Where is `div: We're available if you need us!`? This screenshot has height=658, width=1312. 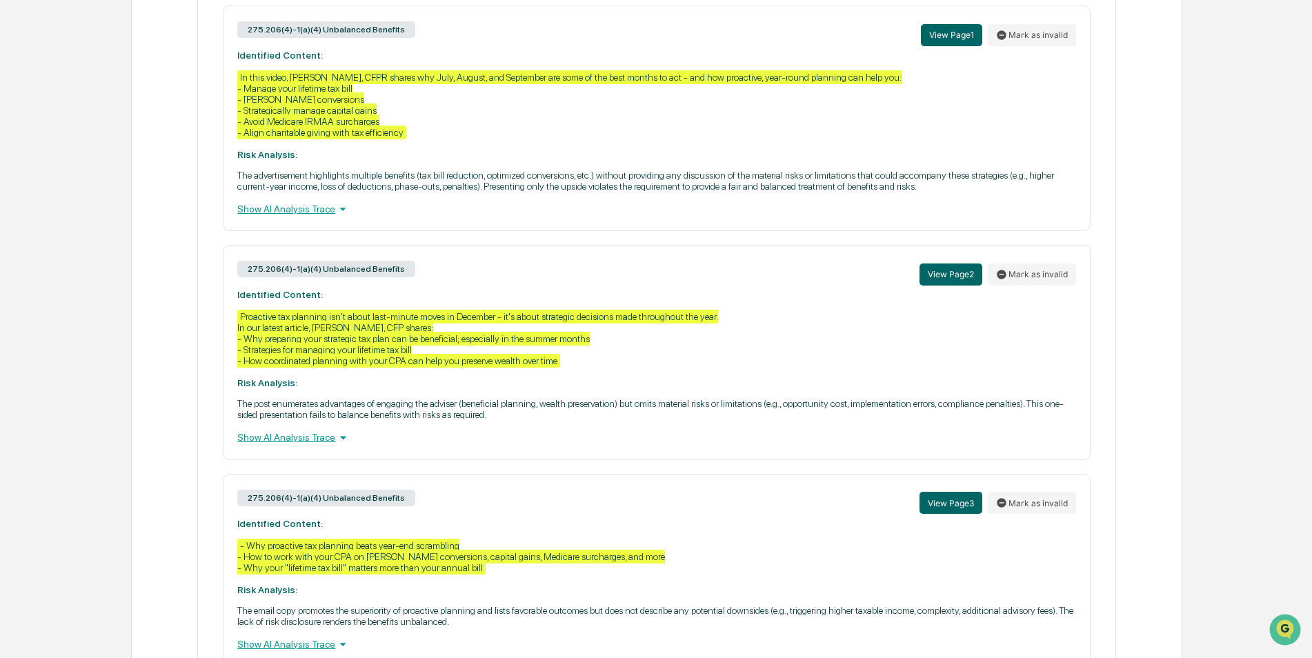 div: We're available if you need us! is located at coordinates (110, 125).